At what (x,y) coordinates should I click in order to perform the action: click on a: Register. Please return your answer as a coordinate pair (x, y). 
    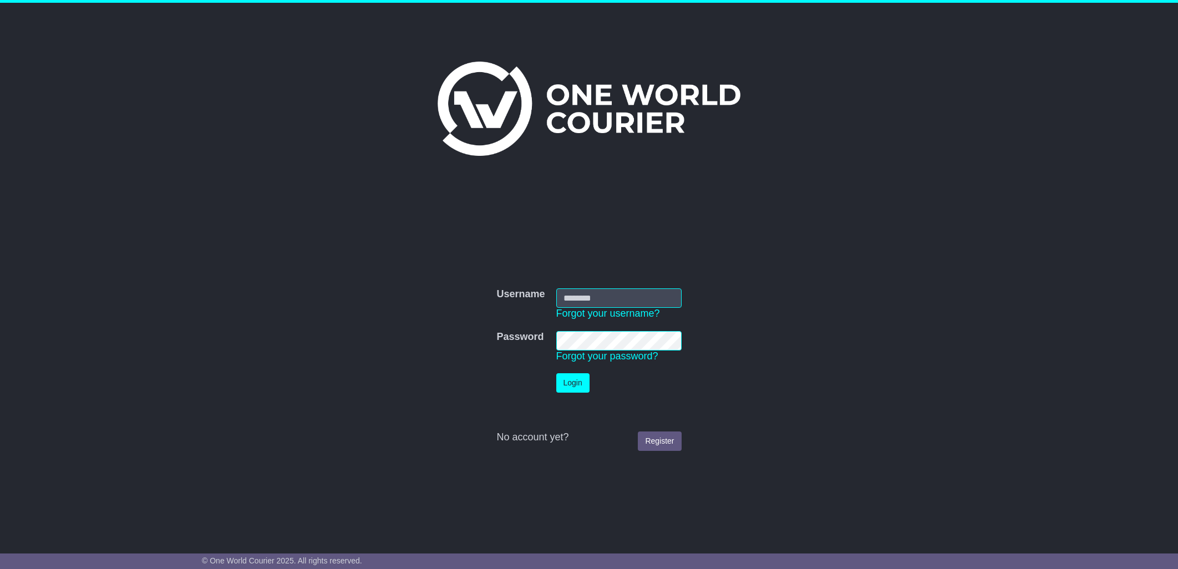
    Looking at the image, I should click on (660, 441).